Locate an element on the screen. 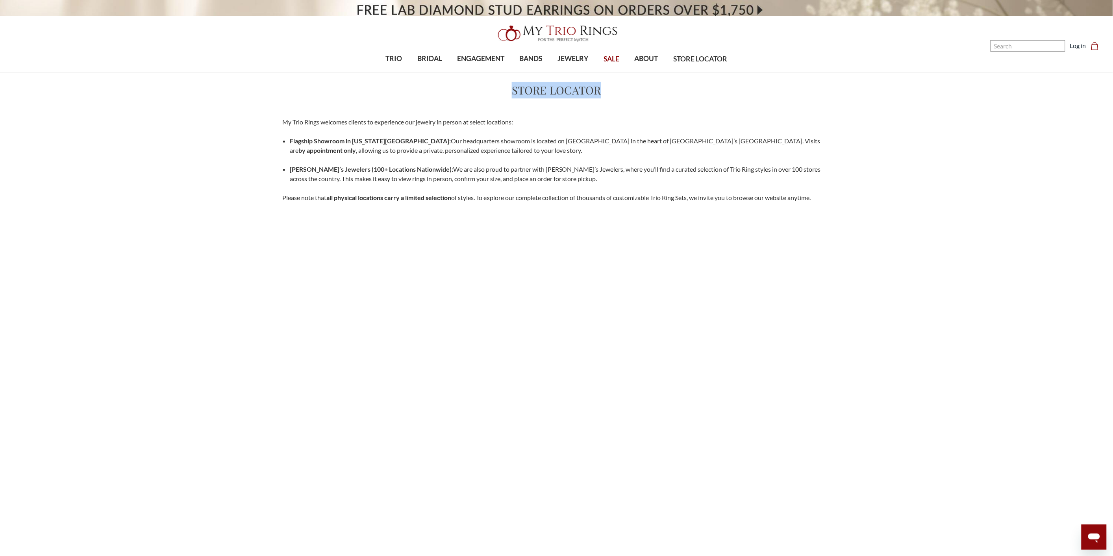 The height and width of the screenshot is (556, 1113). a: SALE is located at coordinates (612, 59).